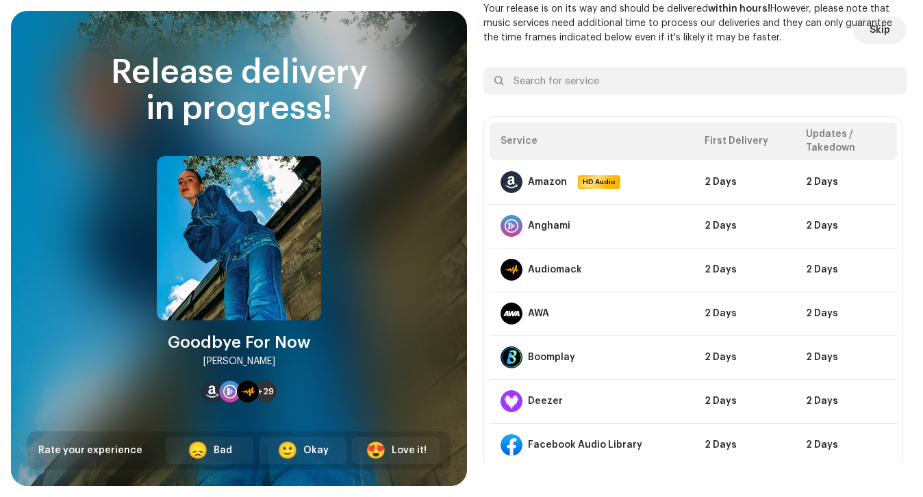 The image size is (923, 497). What do you see at coordinates (695, 81) in the screenshot?
I see `input: Search for service` at bounding box center [695, 81].